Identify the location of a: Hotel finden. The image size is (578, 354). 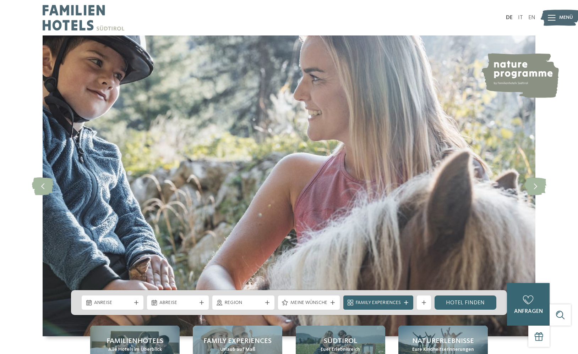
(465, 303).